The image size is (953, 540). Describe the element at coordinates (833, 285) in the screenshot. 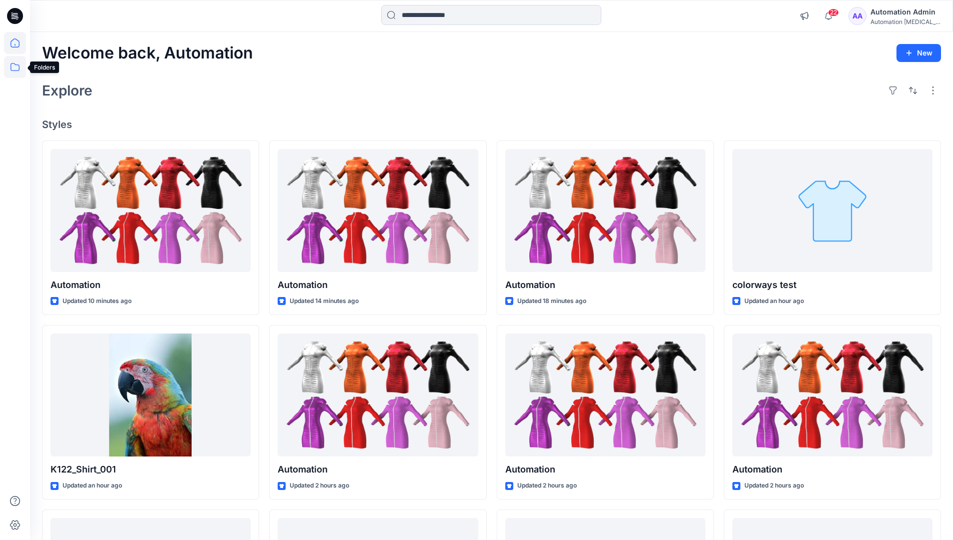

I see `p: colorways test` at that location.